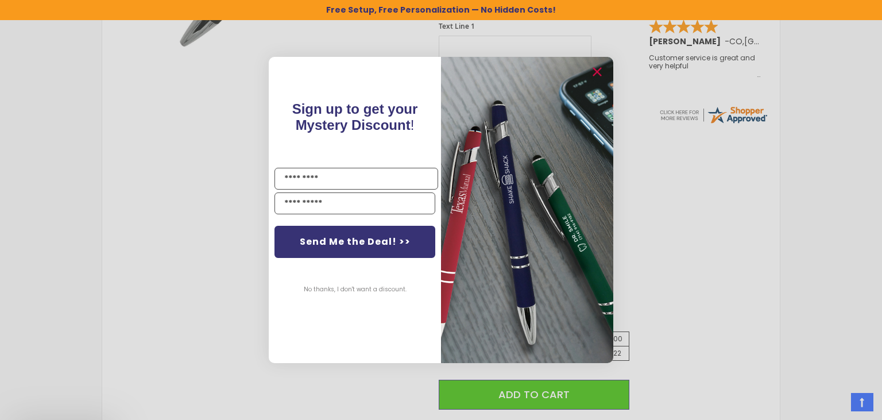 The width and height of the screenshot is (882, 420). Describe the element at coordinates (355, 203) in the screenshot. I see `input: YOUR EMAIL` at that location.